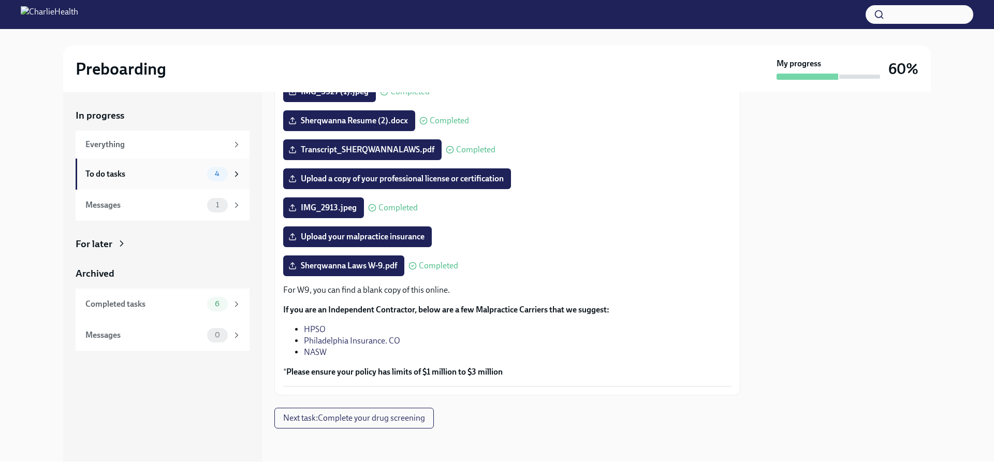 The width and height of the screenshot is (994, 472). Describe the element at coordinates (163, 304) in the screenshot. I see `a: Completed tasks6` at that location.